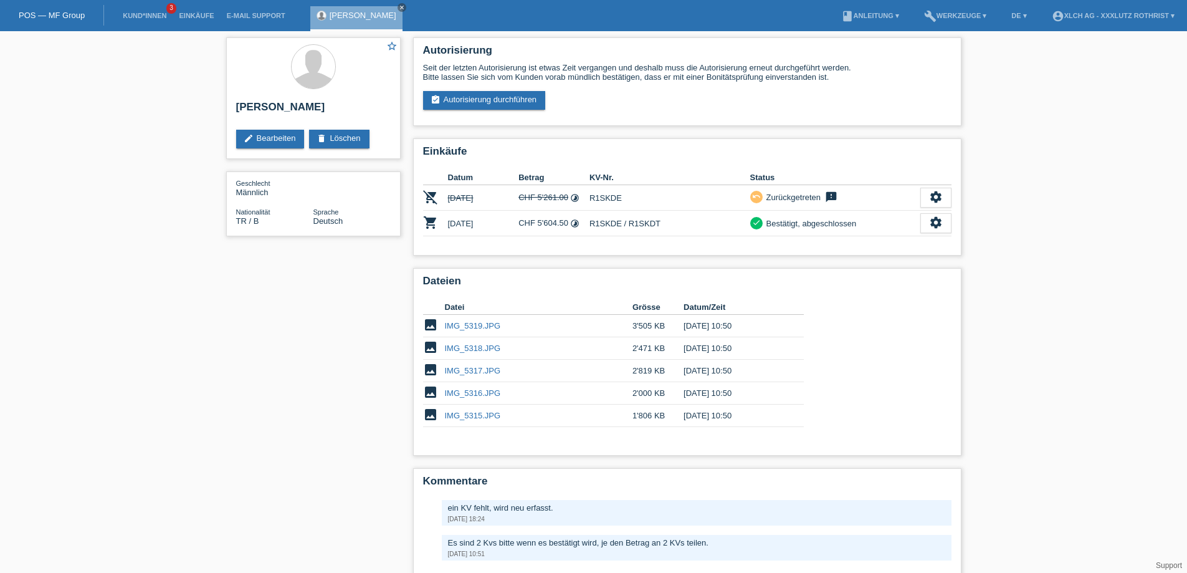 The height and width of the screenshot is (573, 1187). Describe the element at coordinates (658, 326) in the screenshot. I see `td: 3'505 KB` at that location.